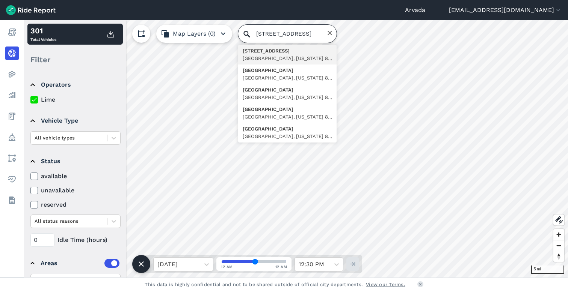  What do you see at coordinates (12, 95) in the screenshot?
I see `a: Analyze` at bounding box center [12, 95].